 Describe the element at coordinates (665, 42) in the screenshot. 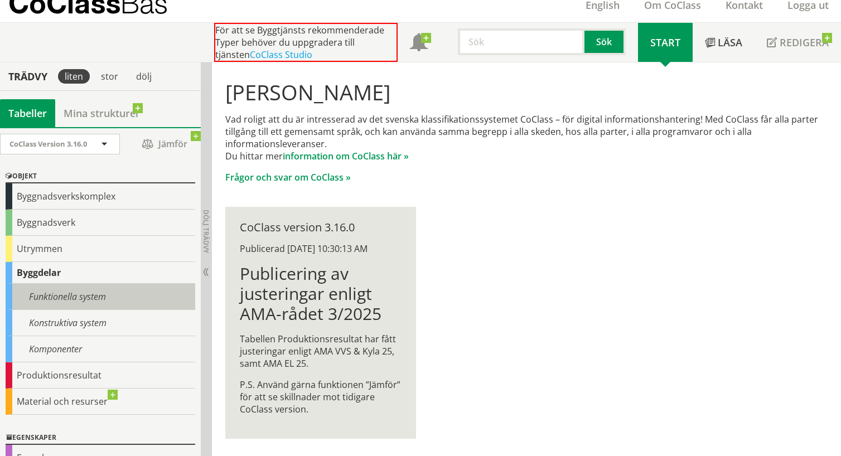

I see `a: Start` at that location.